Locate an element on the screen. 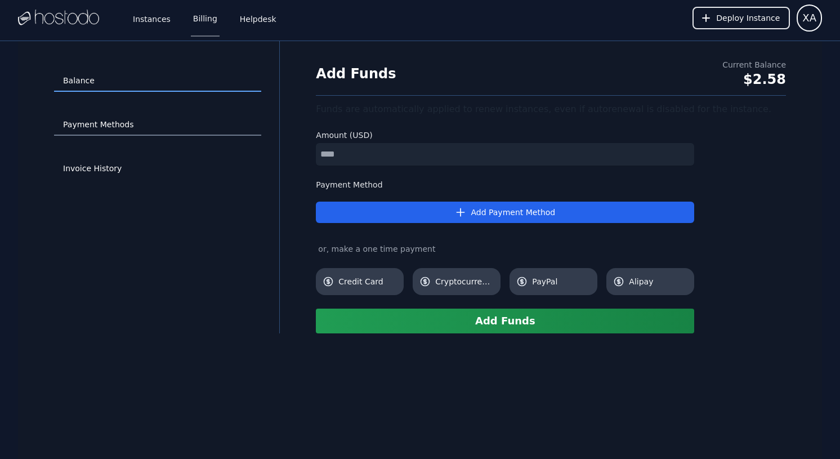  div: or, make a one time payment is located at coordinates (505, 249).